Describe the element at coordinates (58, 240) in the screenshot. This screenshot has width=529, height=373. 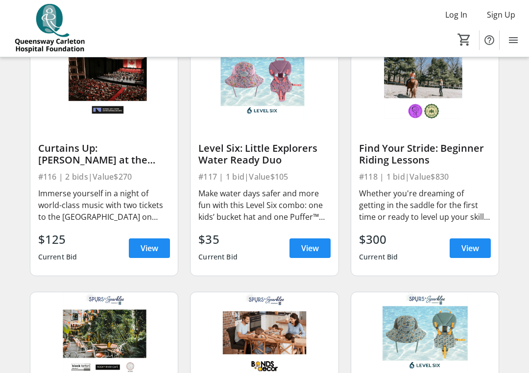
I see `div: $125` at that location.